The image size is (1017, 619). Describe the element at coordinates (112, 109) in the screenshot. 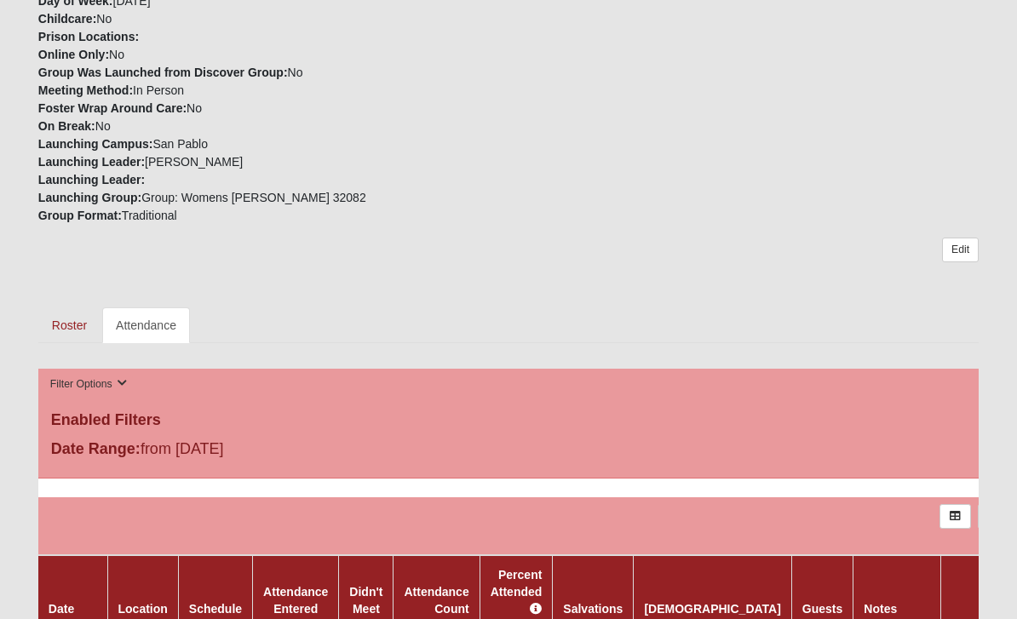

I see `strong: Foster Wrap Around Care:` at that location.